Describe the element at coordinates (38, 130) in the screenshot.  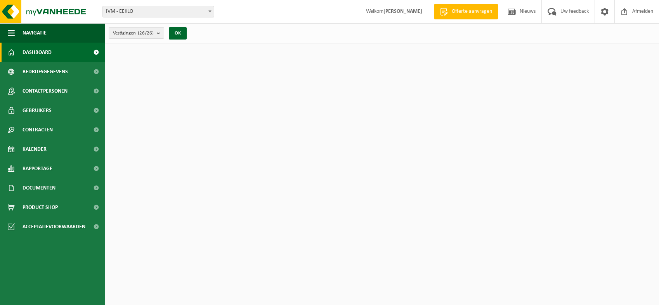
I see `span: Contracten` at that location.